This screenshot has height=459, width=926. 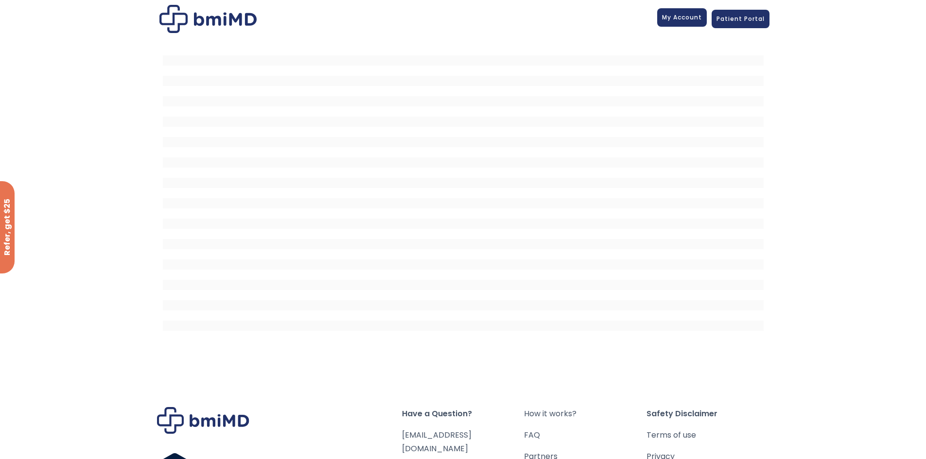 I want to click on img: Patient Messaging Portal, so click(x=208, y=19).